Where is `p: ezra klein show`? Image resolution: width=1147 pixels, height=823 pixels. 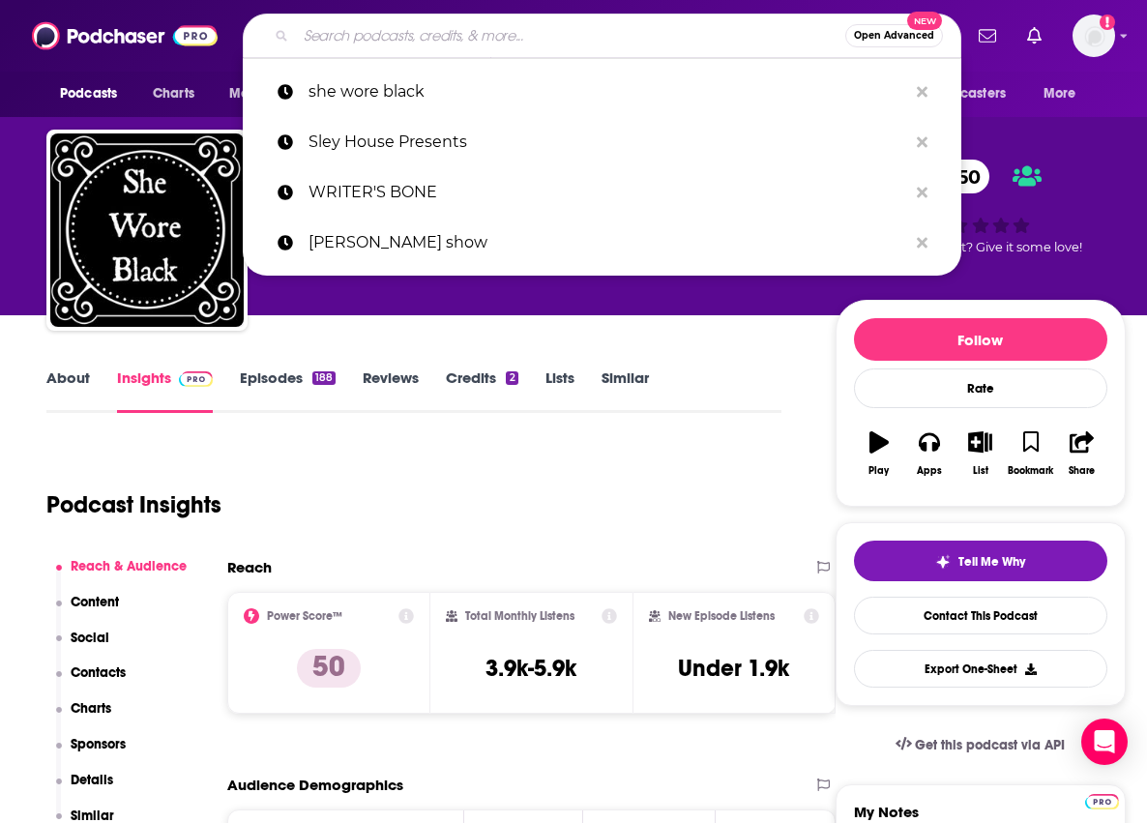
p: ezra klein show is located at coordinates (607, 243).